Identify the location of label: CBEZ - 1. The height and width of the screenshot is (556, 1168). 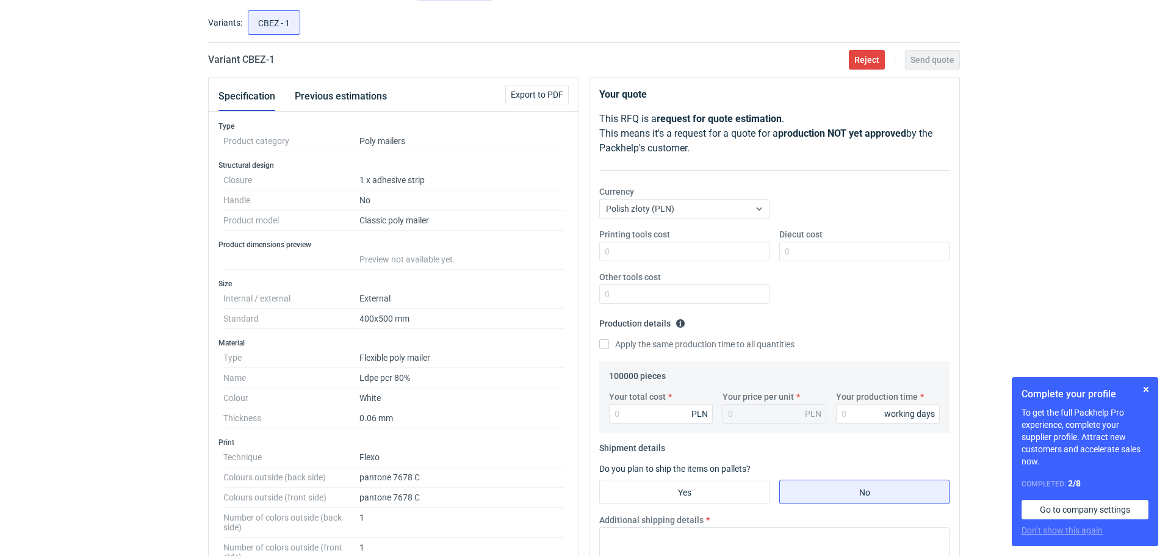
(274, 23).